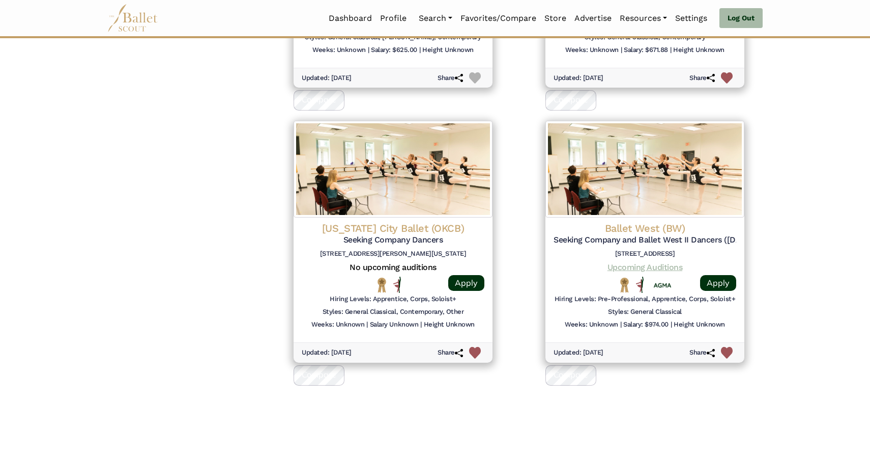 Image resolution: width=870 pixels, height=458 pixels. Describe the element at coordinates (645, 312) in the screenshot. I see `h6: Styles: General Classical` at that location.